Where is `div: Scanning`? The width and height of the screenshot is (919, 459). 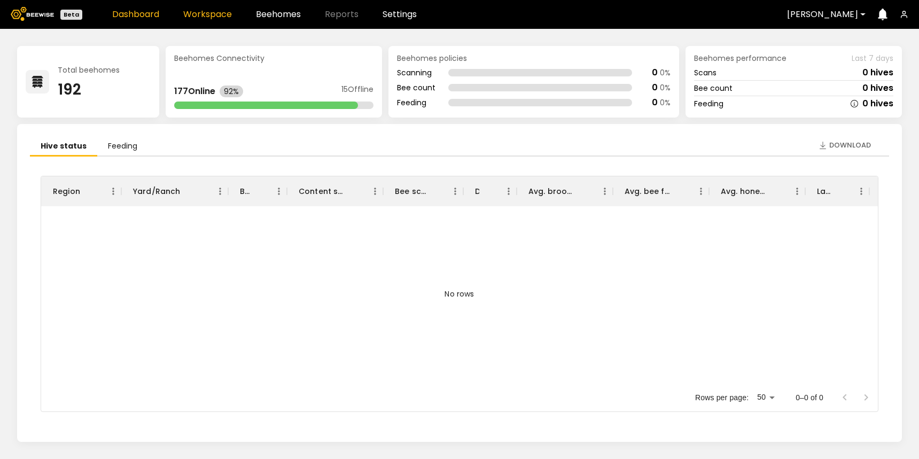 div: Scanning is located at coordinates (416, 73).